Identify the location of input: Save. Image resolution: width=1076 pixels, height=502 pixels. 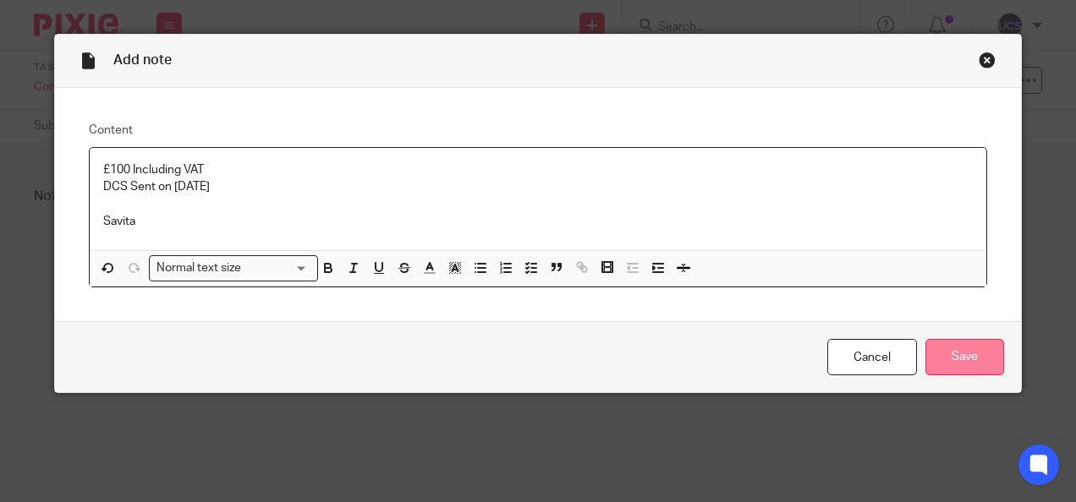
(964, 357).